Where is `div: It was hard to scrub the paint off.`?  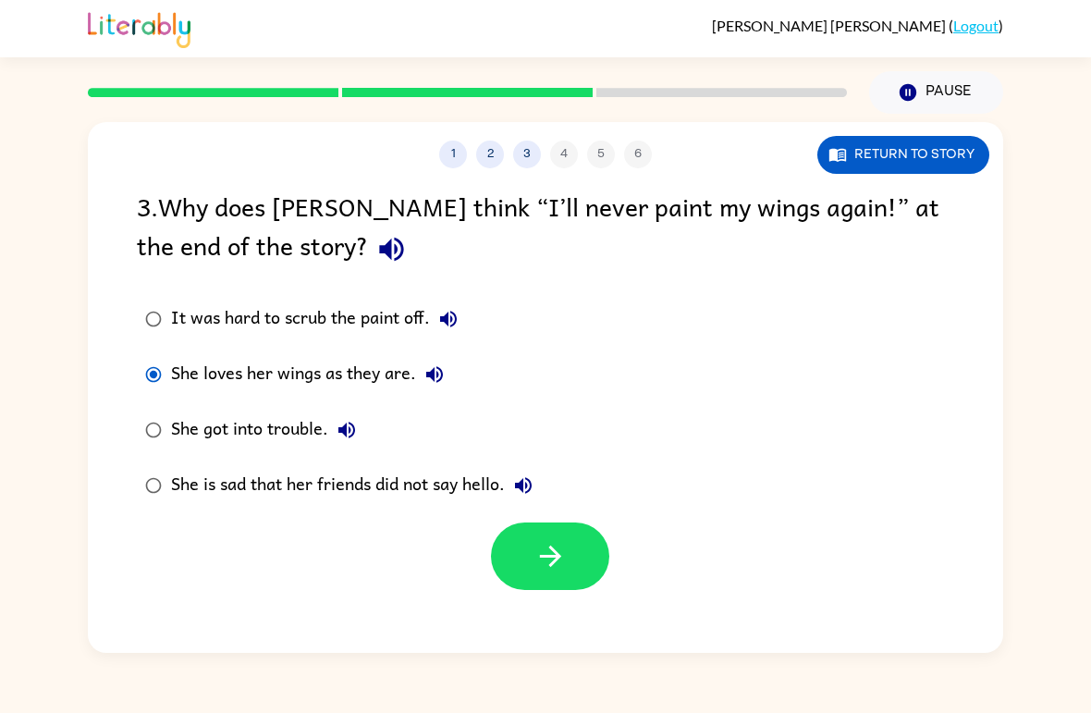 div: It was hard to scrub the paint off. is located at coordinates (319, 319).